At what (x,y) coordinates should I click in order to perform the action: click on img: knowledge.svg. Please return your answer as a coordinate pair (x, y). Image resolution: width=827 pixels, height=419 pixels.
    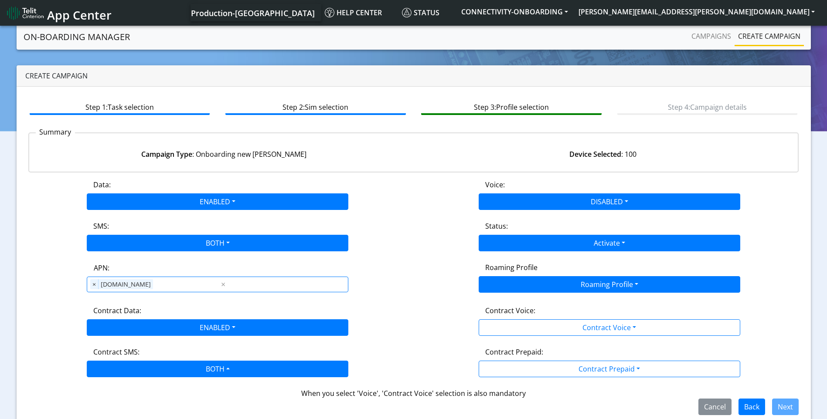
    Looking at the image, I should click on (329, 13).